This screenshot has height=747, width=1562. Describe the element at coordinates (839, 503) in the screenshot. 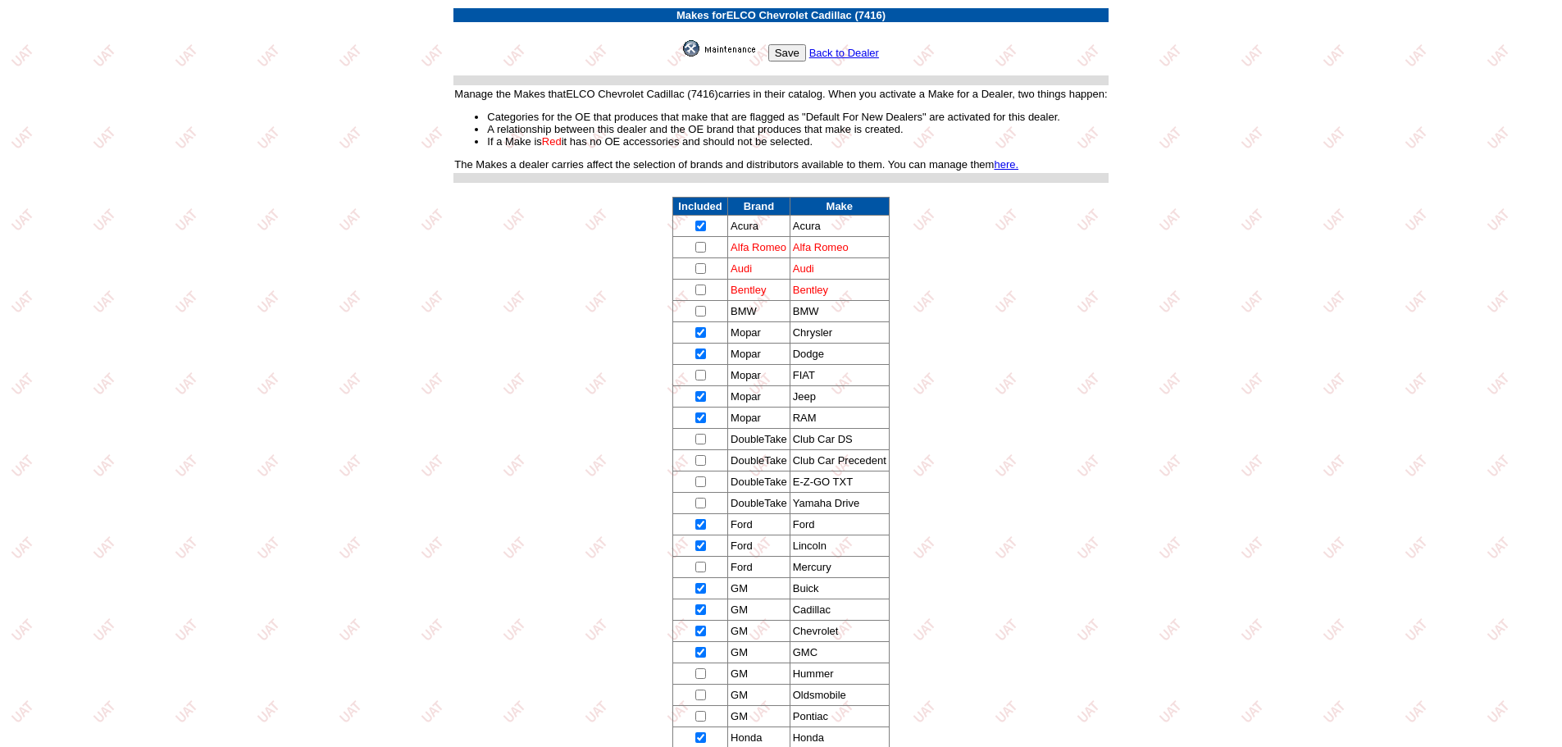

I see `td: Yamaha Drive` at that location.